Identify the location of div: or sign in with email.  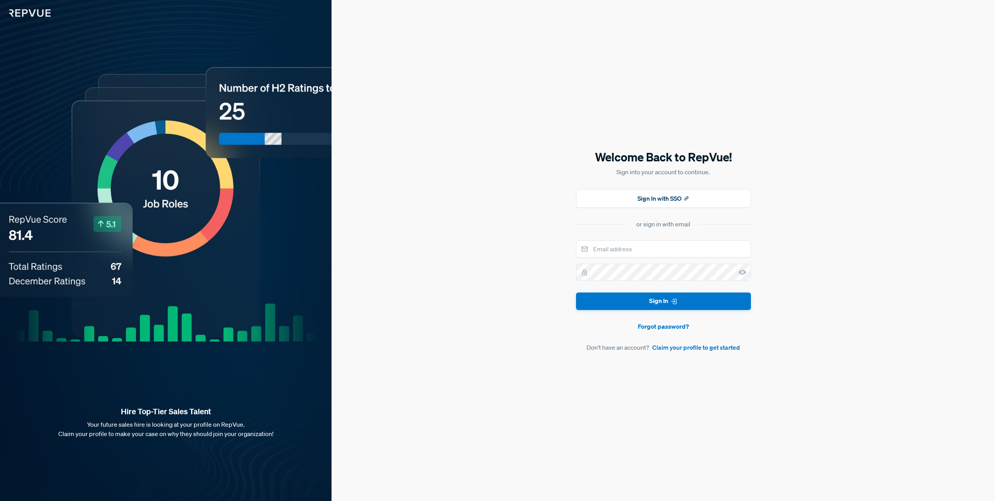
(663, 224).